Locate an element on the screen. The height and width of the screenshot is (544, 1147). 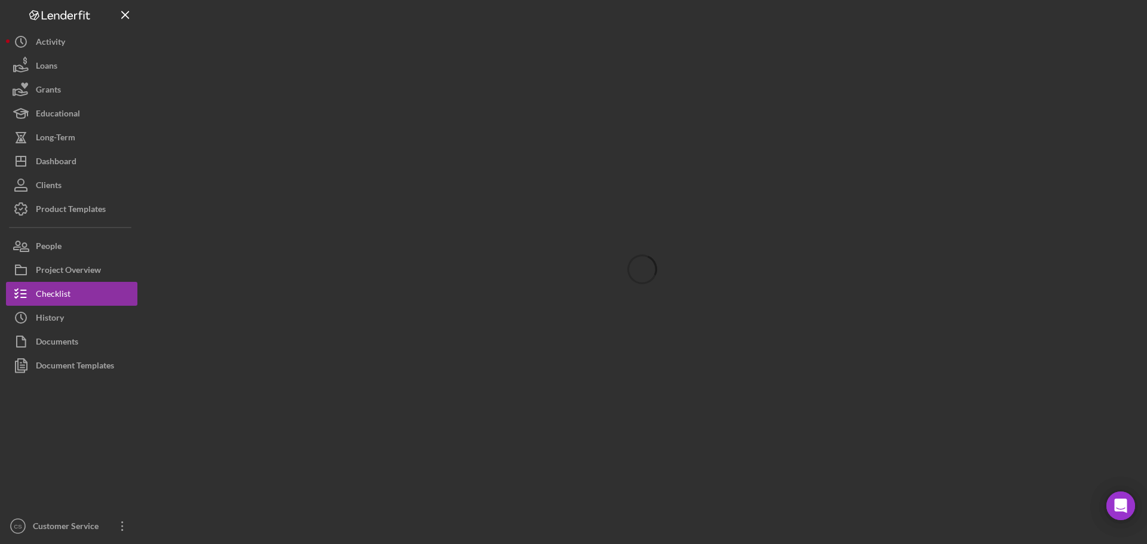
div: Clients is located at coordinates (48, 186).